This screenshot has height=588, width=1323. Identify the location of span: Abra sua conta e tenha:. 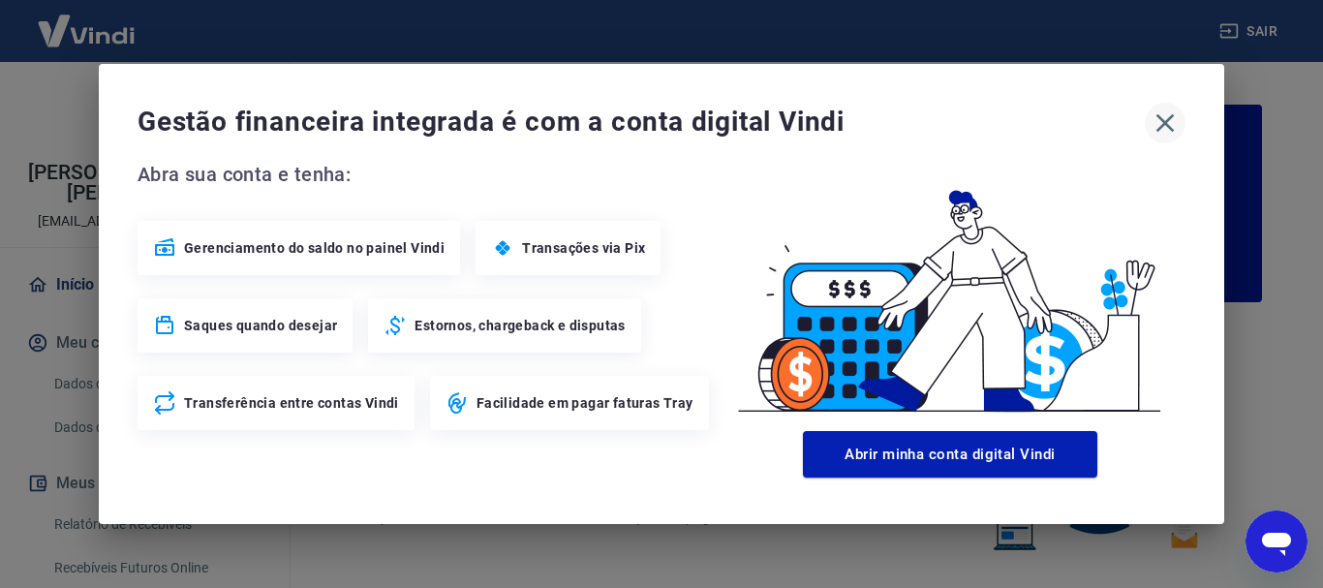
(426, 174).